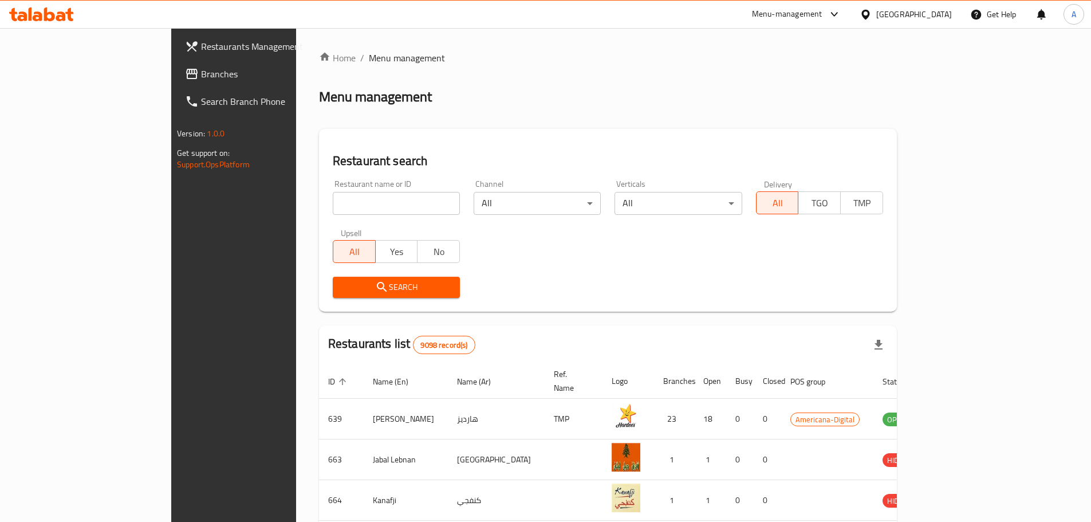 The image size is (1091, 522). I want to click on td: 18, so click(710, 419).